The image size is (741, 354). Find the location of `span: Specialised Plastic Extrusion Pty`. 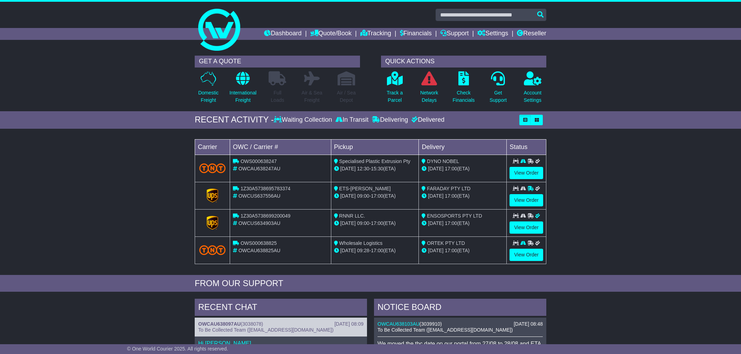

span: Specialised Plastic Extrusion Pty is located at coordinates (375, 161).